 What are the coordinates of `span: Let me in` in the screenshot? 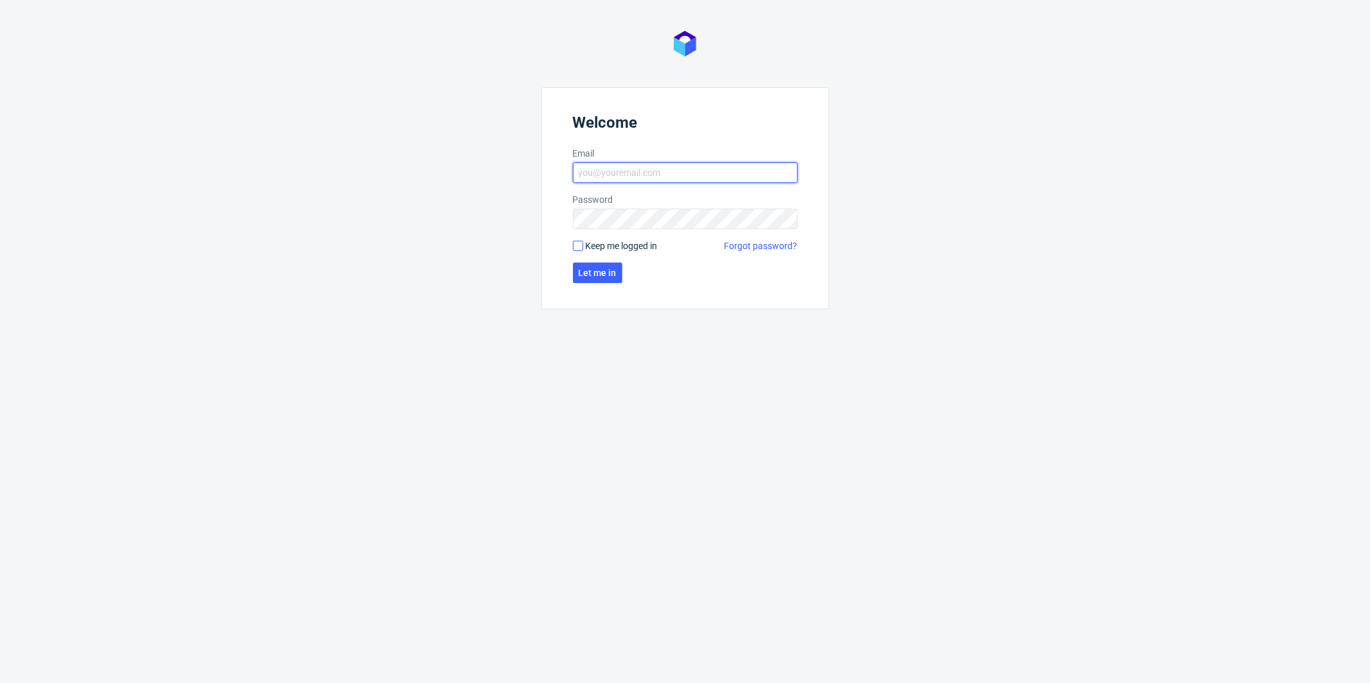 It's located at (597, 273).